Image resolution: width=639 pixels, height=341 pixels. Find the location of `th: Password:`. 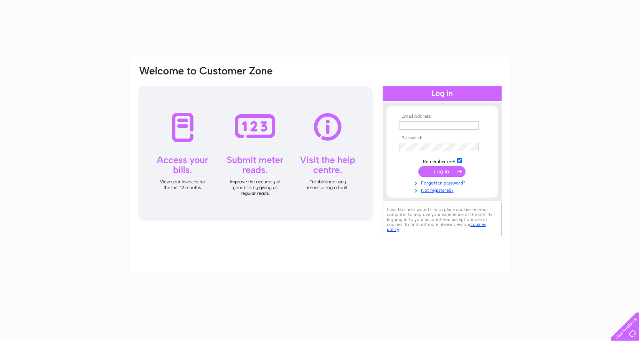

th: Password: is located at coordinates (442, 138).